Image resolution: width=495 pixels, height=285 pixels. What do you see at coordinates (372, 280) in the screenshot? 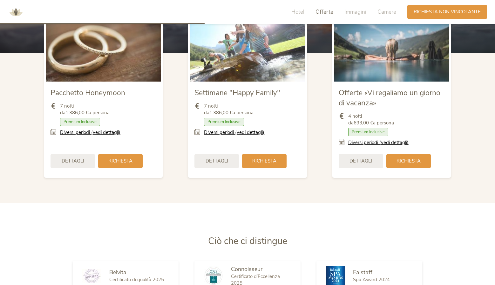
I see `span: Spa Award 2024` at bounding box center [372, 280].